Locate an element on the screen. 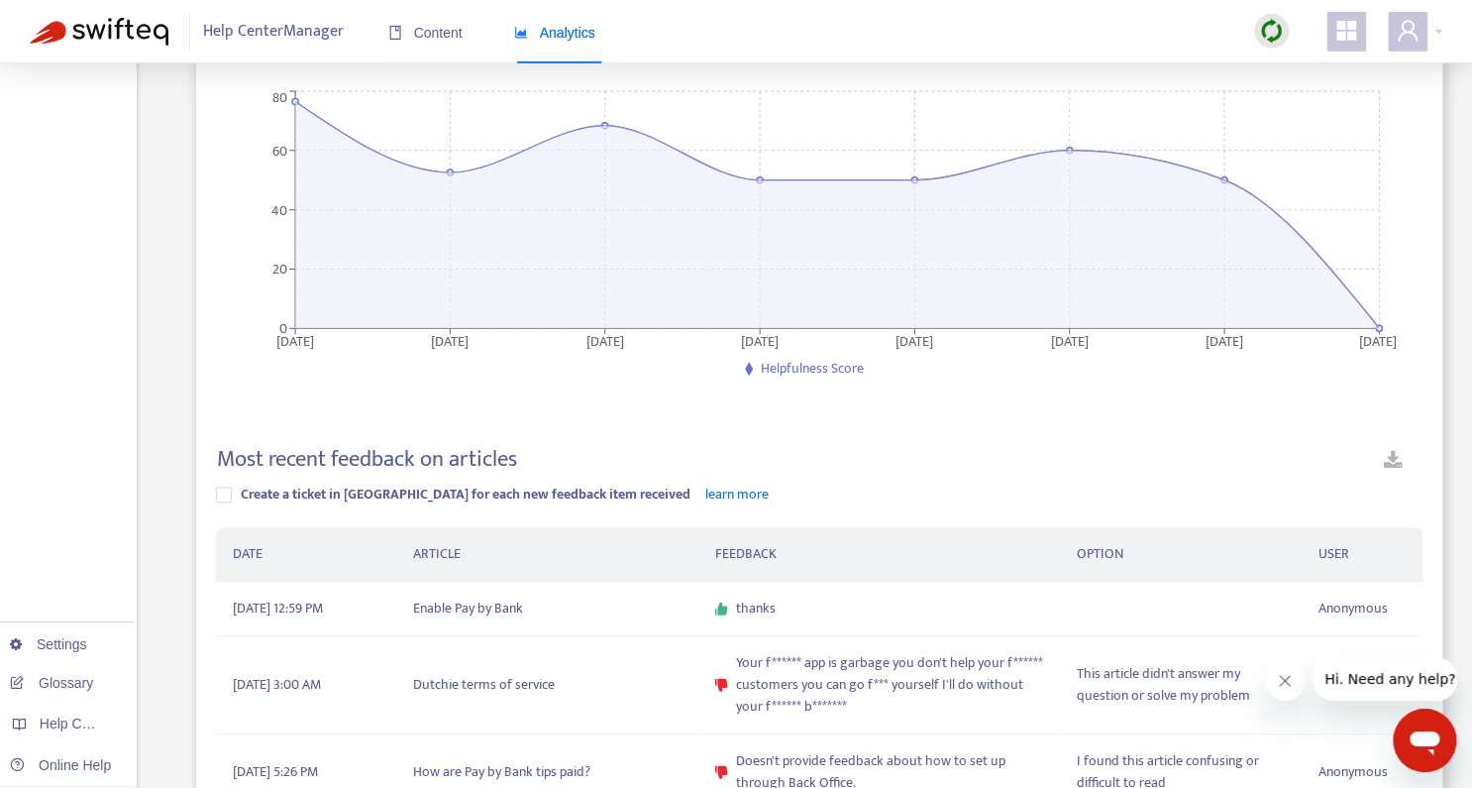  span: 32 is located at coordinates (639, 46).